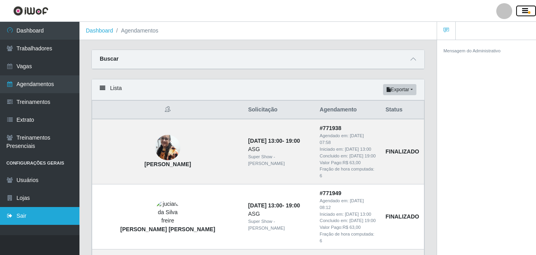 The height and width of the screenshot is (255, 536). What do you see at coordinates (168, 212) in the screenshot?
I see `img: juciara da Silva freire` at bounding box center [168, 212].